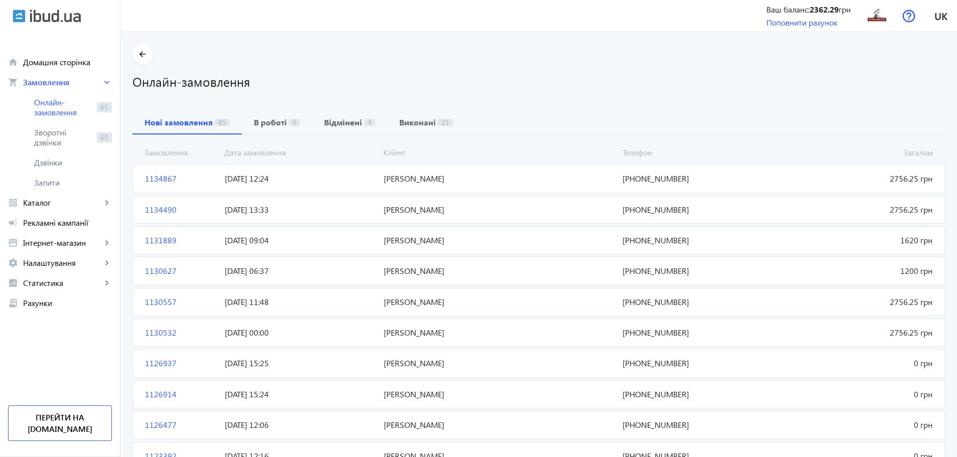 Image resolution: width=957 pixels, height=457 pixels. Describe the element at coordinates (300, 152) in the screenshot. I see `span: Дата замовлення` at that location.